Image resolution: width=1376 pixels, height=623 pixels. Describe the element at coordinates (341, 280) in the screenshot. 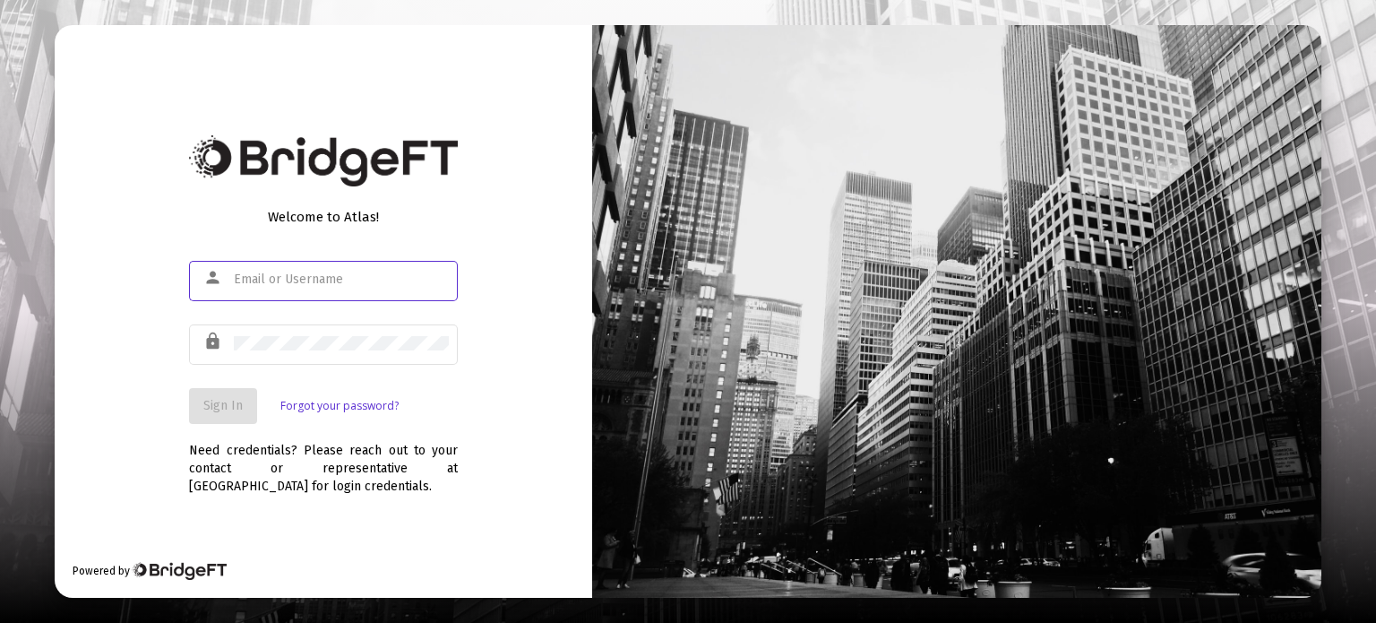

I see `input: Email or Username` at that location.